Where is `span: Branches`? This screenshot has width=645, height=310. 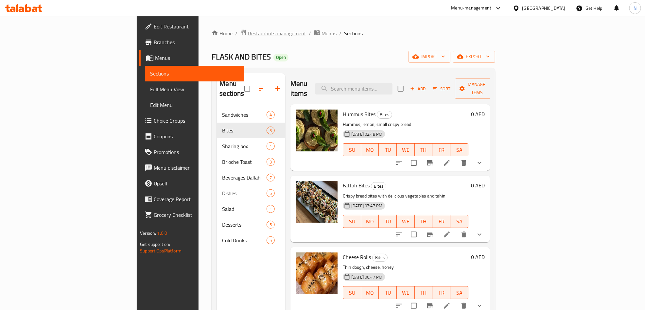 span: Branches is located at coordinates (196, 42).